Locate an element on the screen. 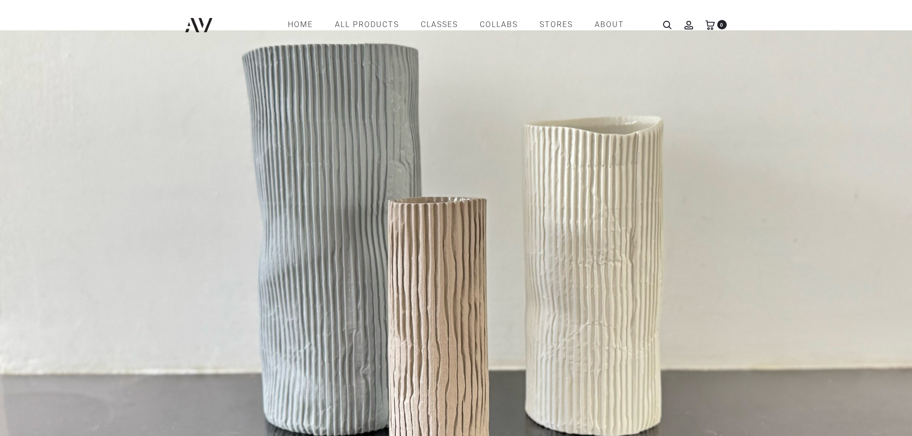 This screenshot has height=436, width=912. a: CLASSES is located at coordinates (439, 25).